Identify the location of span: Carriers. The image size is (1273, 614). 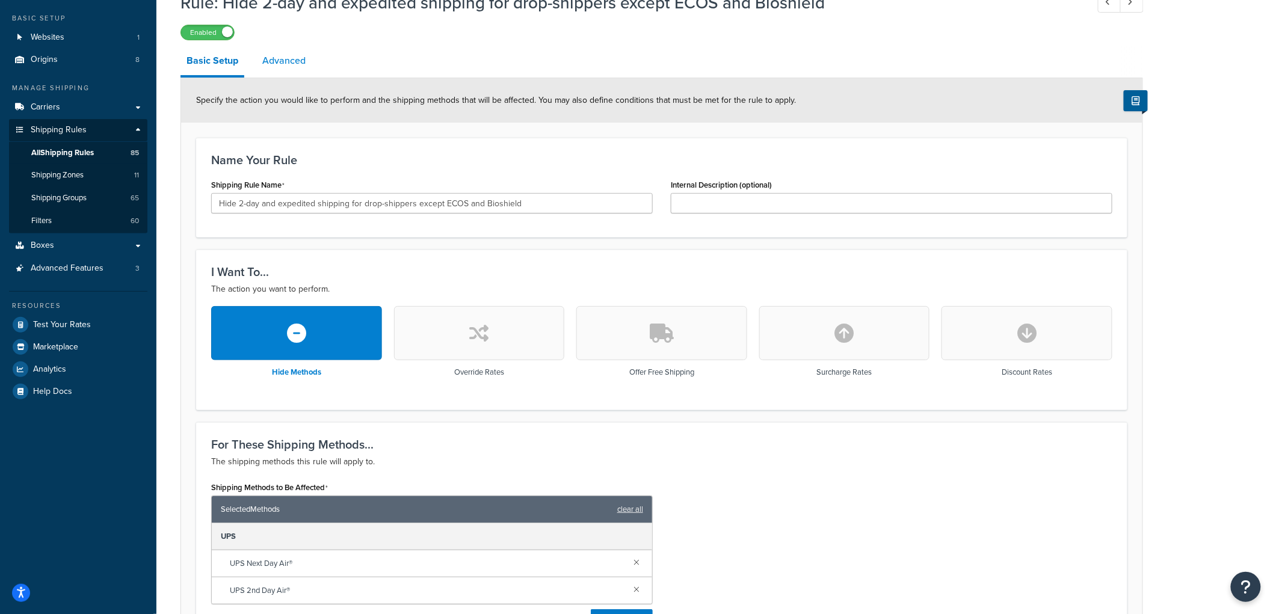
(45, 107).